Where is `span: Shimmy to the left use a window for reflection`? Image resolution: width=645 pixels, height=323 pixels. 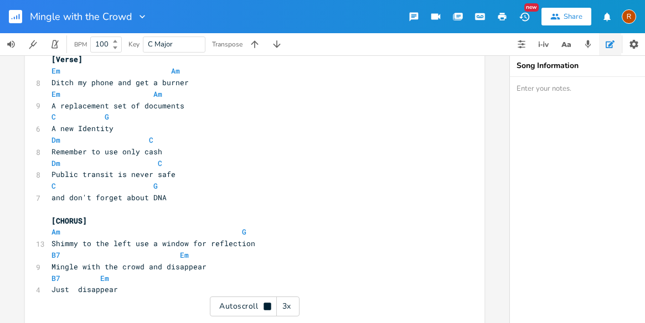 span: Shimmy to the left use a window for reflection is located at coordinates (153, 244).